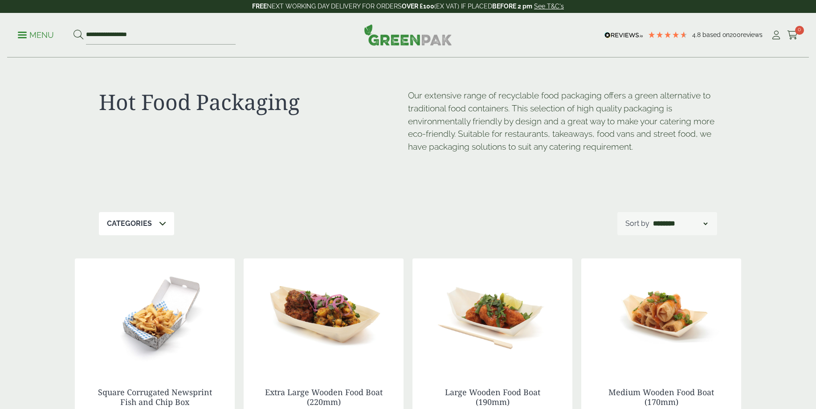  I want to click on img: 2520069 Square News Fish n Chip Corrugated Box - Open with Chips, so click(155, 314).